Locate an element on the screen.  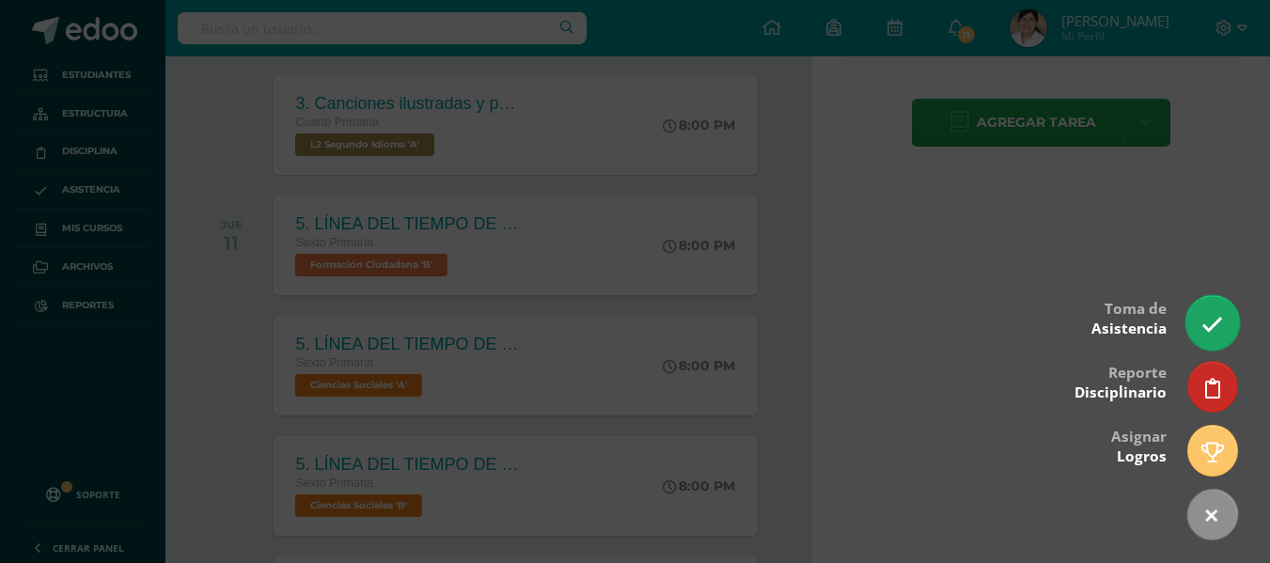
span: Asistencia is located at coordinates (1129, 328).